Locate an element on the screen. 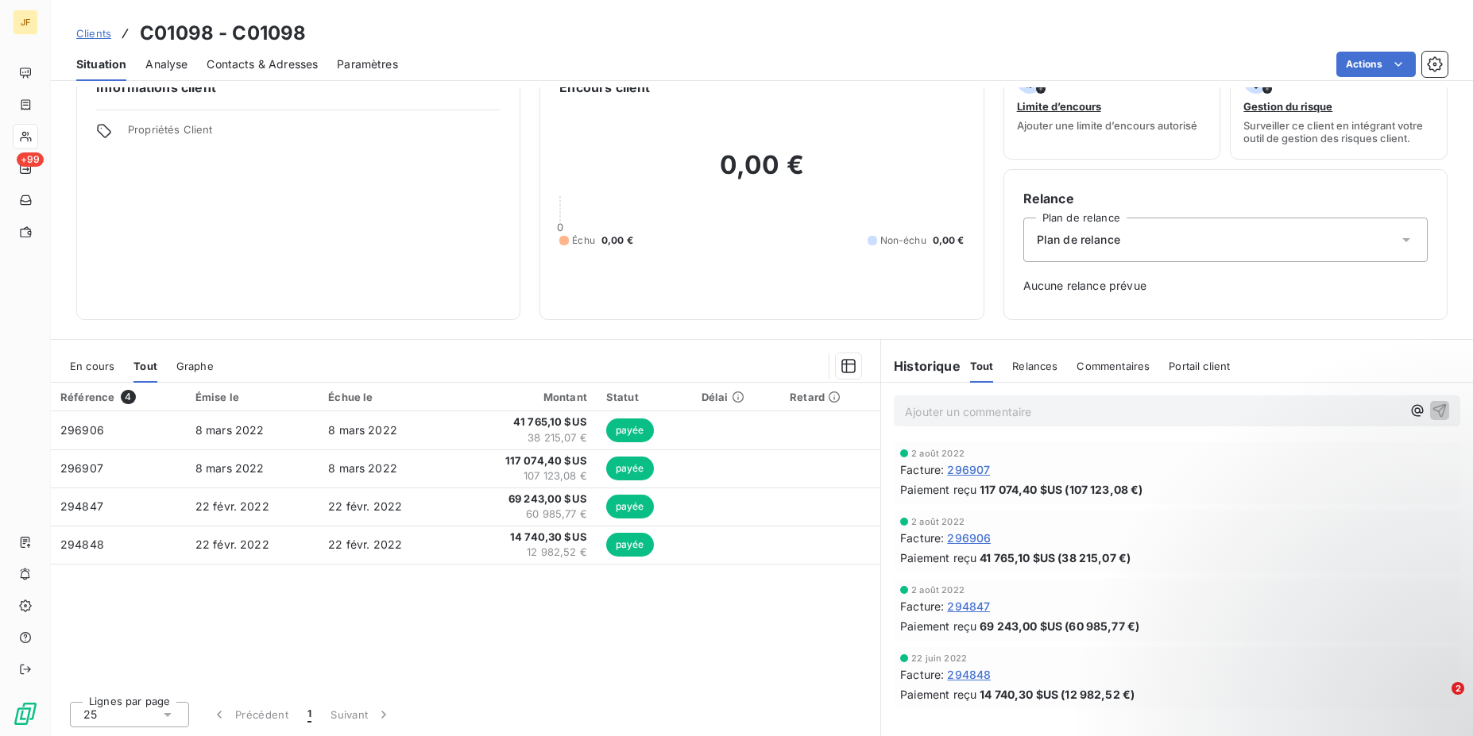 This screenshot has width=1473, height=736. span: Situation is located at coordinates (101, 64).